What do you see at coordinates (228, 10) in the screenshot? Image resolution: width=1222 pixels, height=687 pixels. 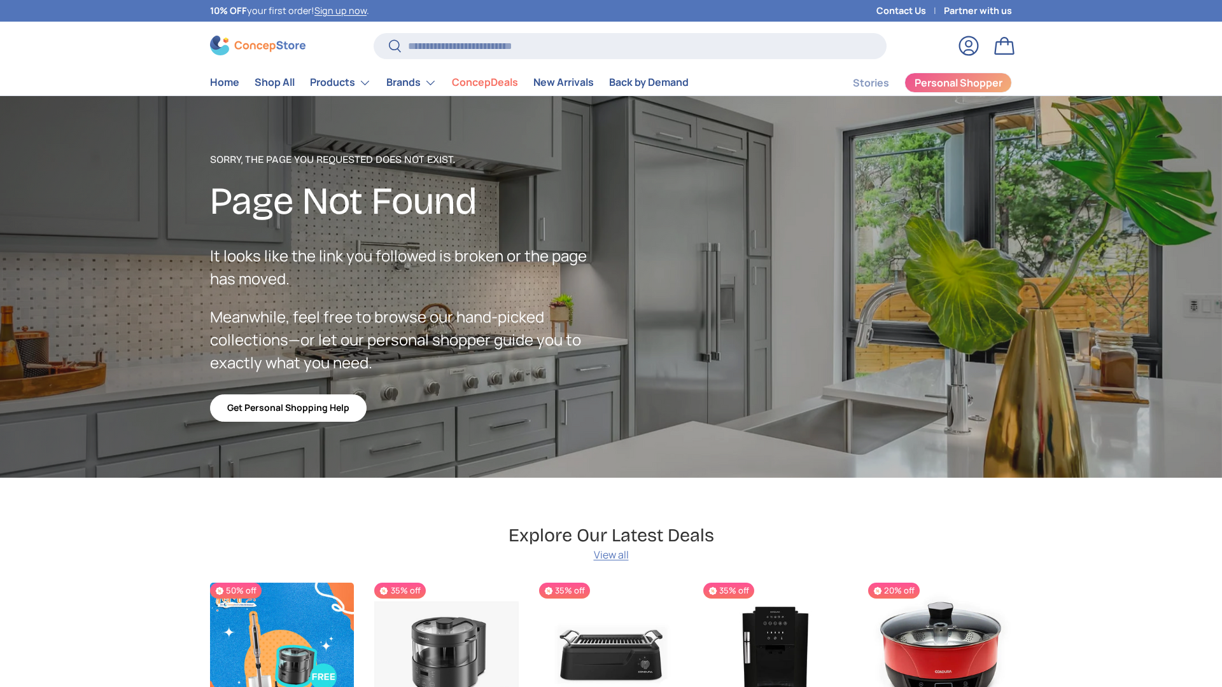 I see `strong: 10% OFF` at bounding box center [228, 10].